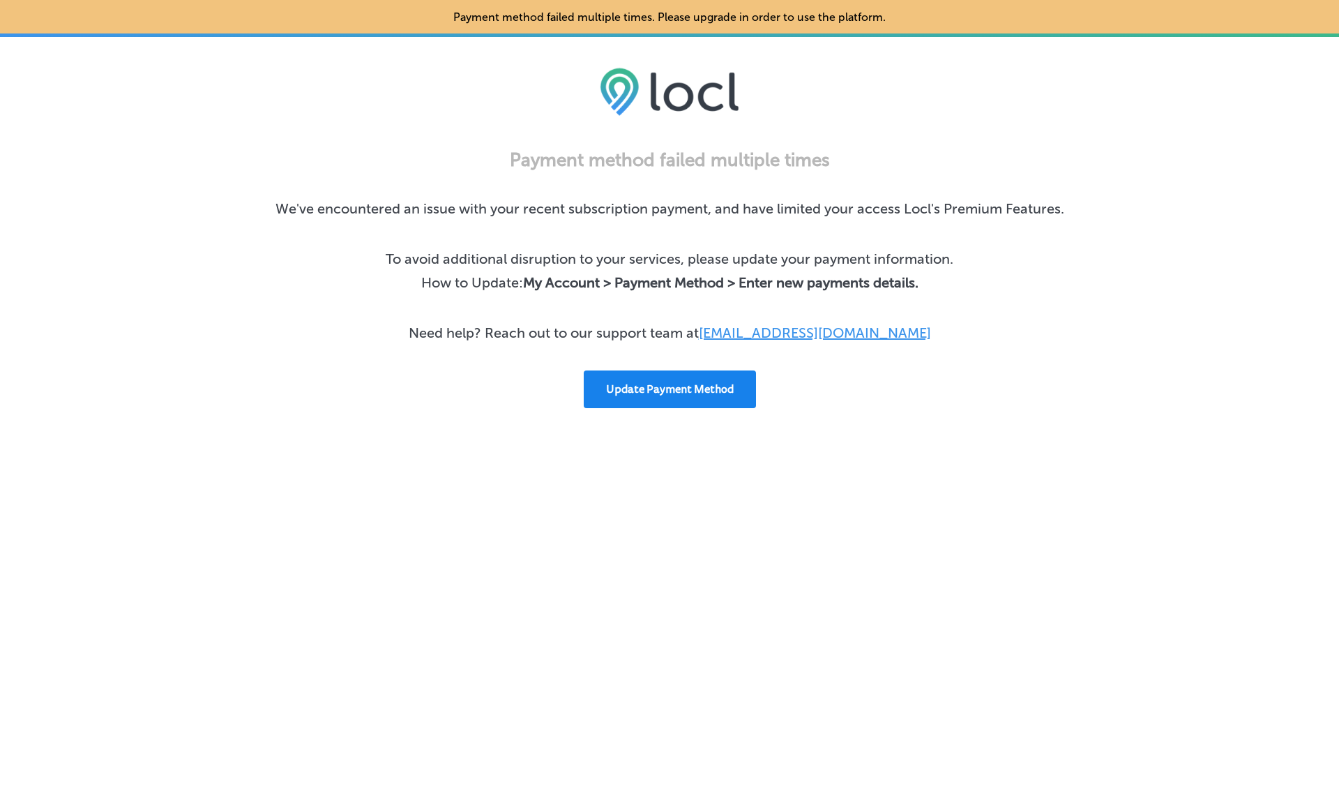 The image size is (1339, 801). I want to click on p: To avoid additional disruption to your services, please update your payment information., so click(670, 259).